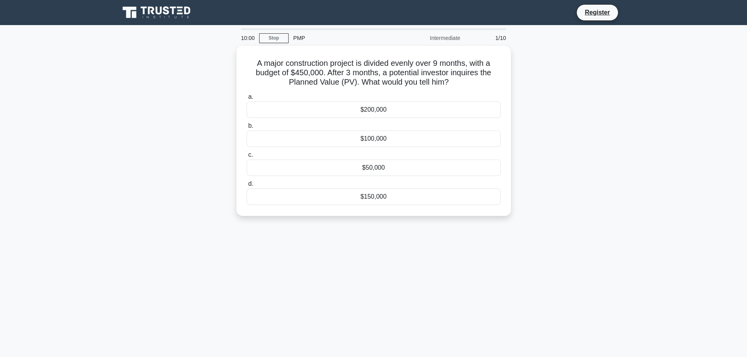  Describe the element at coordinates (373, 110) in the screenshot. I see `div: $200,000` at that location.